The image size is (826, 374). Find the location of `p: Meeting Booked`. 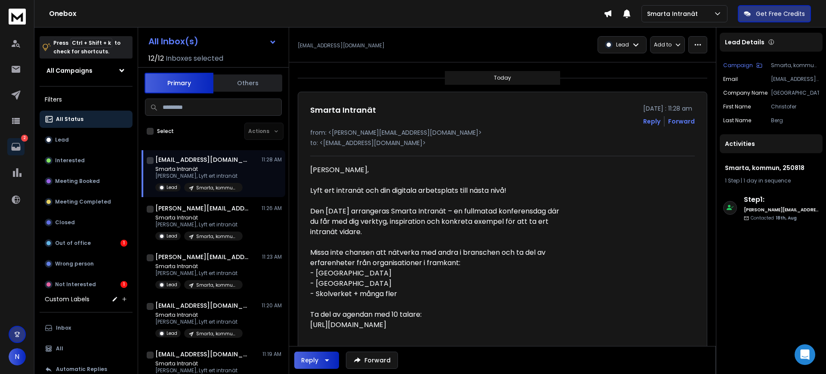

p: Meeting Booked is located at coordinates (77, 181).